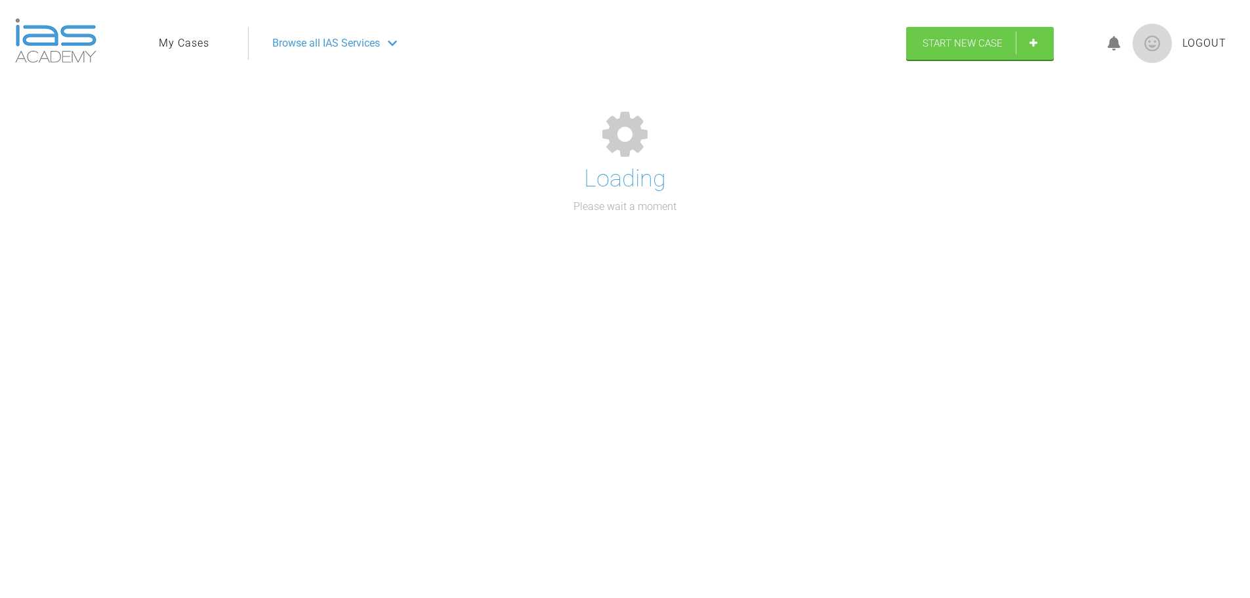  Describe the element at coordinates (625, 179) in the screenshot. I see `h1: Loading` at that location.